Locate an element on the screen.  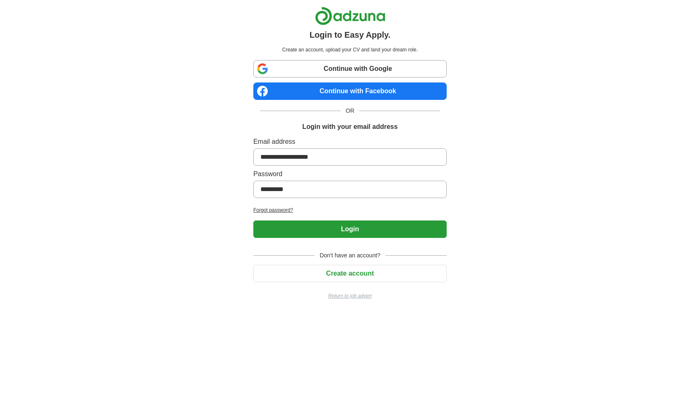
a: Create account is located at coordinates (350, 273).